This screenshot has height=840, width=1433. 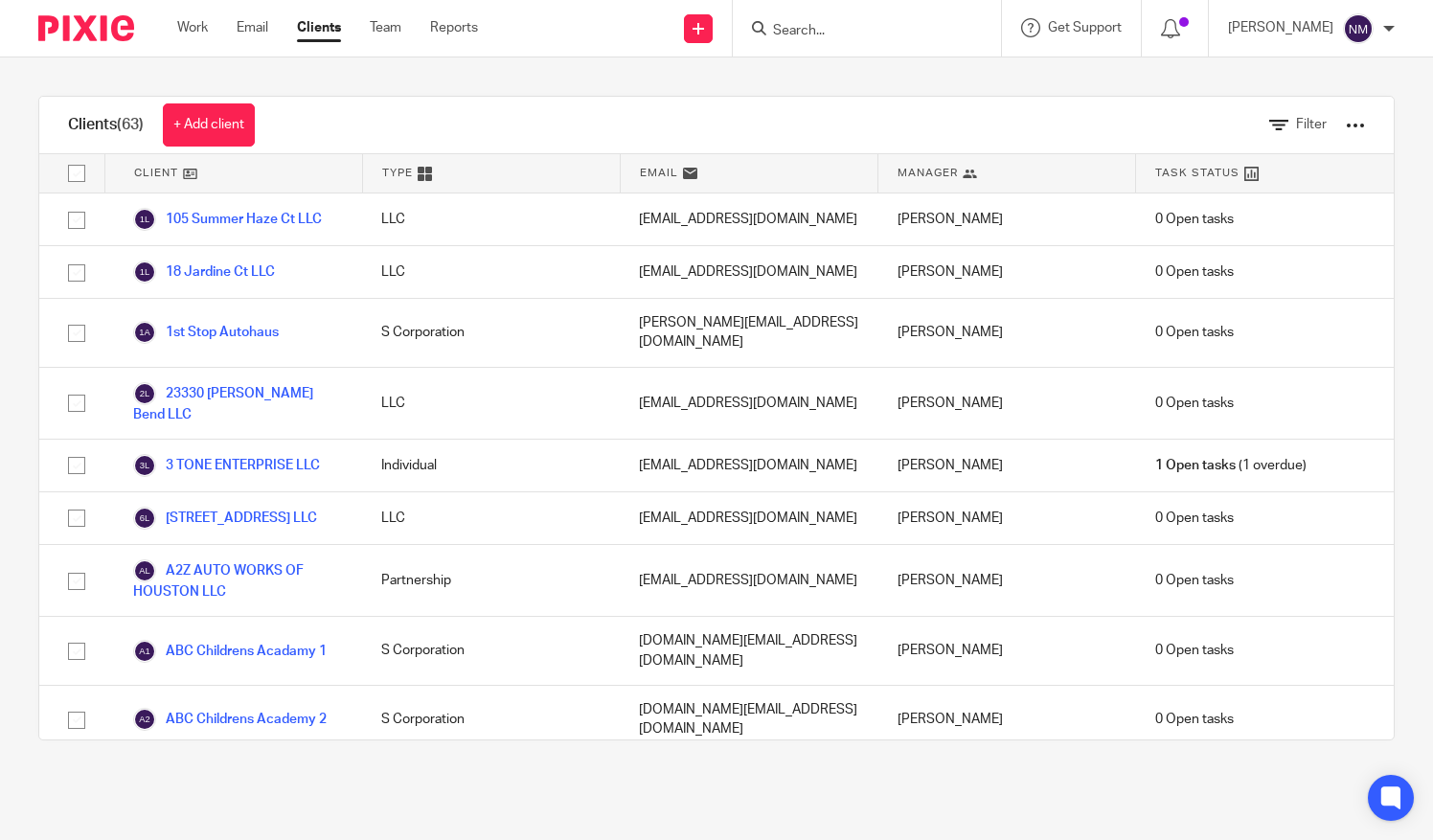 I want to click on a: + Add client, so click(x=209, y=124).